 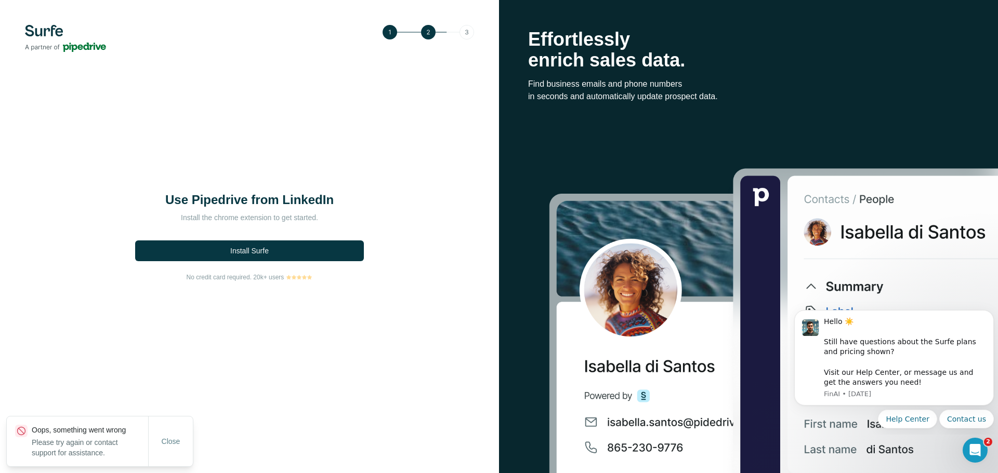 What do you see at coordinates (428, 32) in the screenshot?
I see `img: Step 2` at bounding box center [428, 32].